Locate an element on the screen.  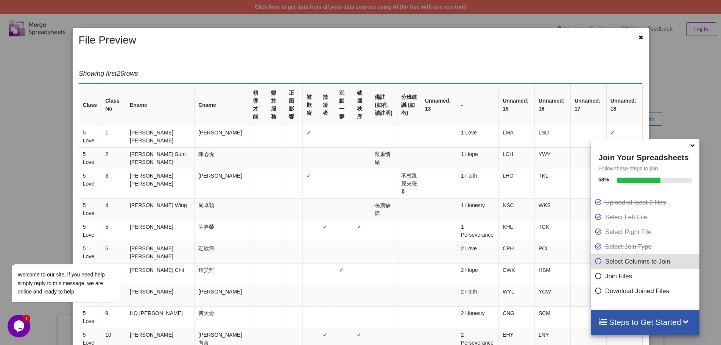
h2: File Preview is located at coordinates (336, 40).